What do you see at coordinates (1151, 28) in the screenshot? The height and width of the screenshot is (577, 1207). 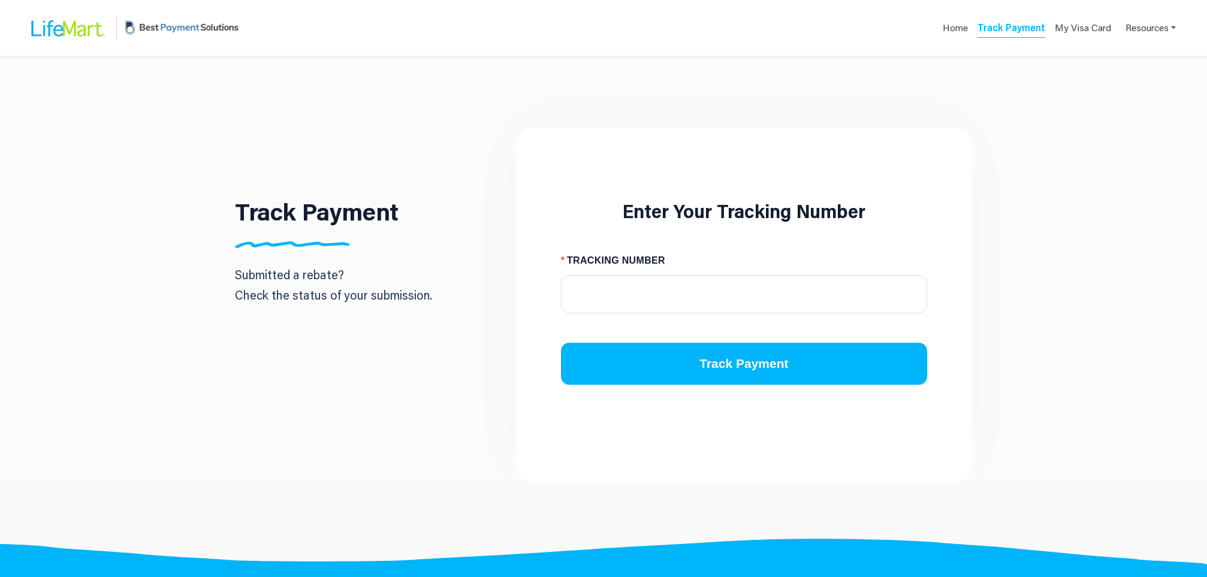 I see `a: Resources` at bounding box center [1151, 28].